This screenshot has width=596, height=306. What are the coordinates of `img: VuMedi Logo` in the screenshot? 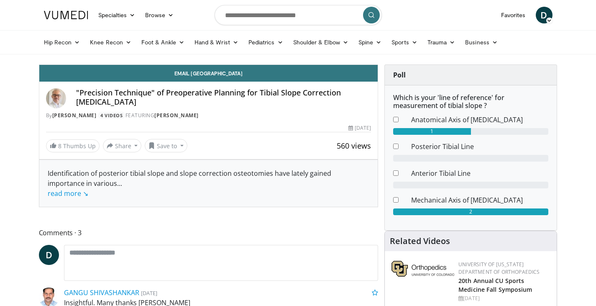 It's located at (66, 15).